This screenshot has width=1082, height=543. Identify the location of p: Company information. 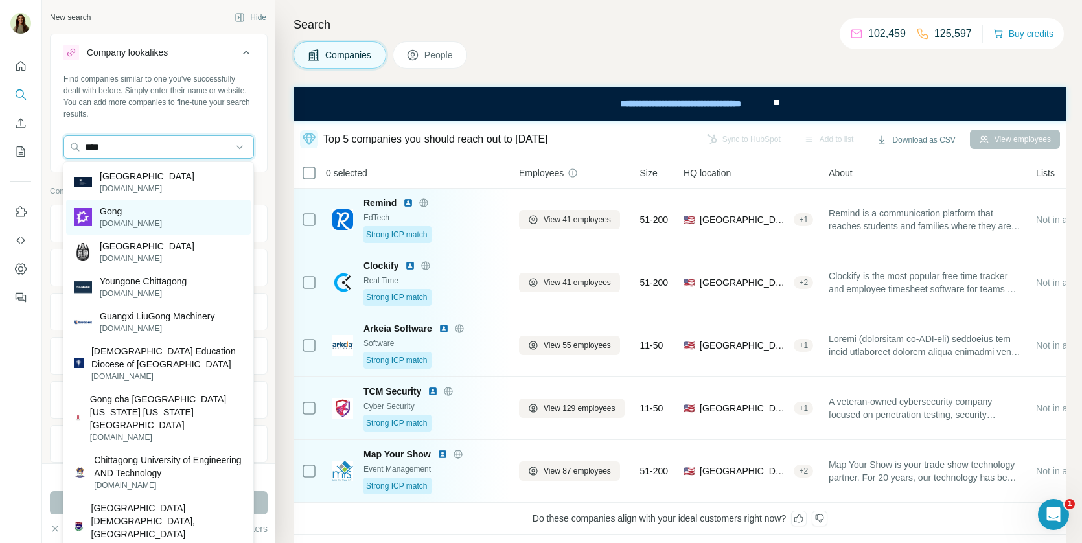
(159, 191).